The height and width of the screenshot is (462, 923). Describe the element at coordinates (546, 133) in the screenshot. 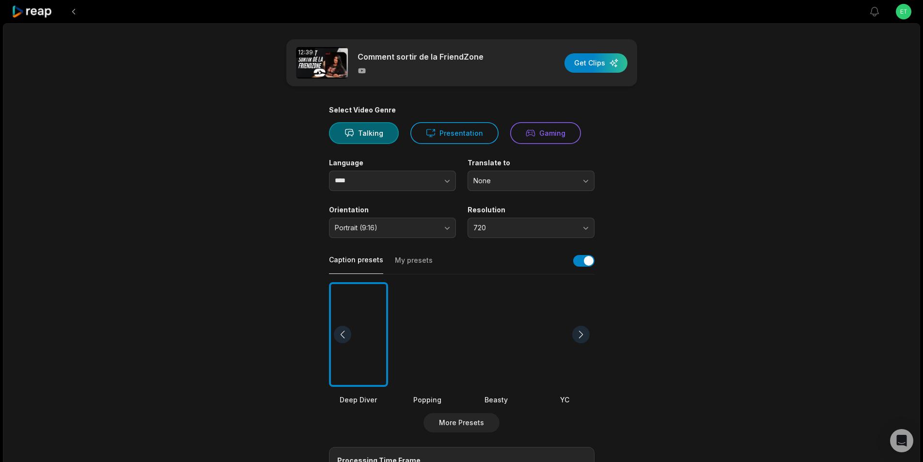

I see `button: Gaming` at that location.